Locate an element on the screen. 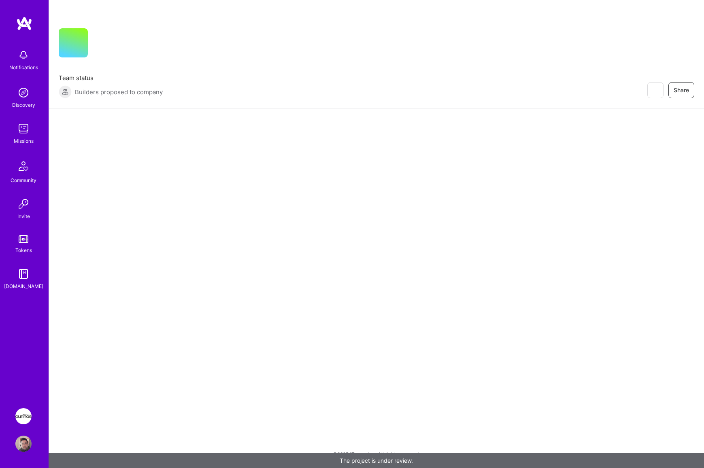  img: teamwork is located at coordinates (23, 129).